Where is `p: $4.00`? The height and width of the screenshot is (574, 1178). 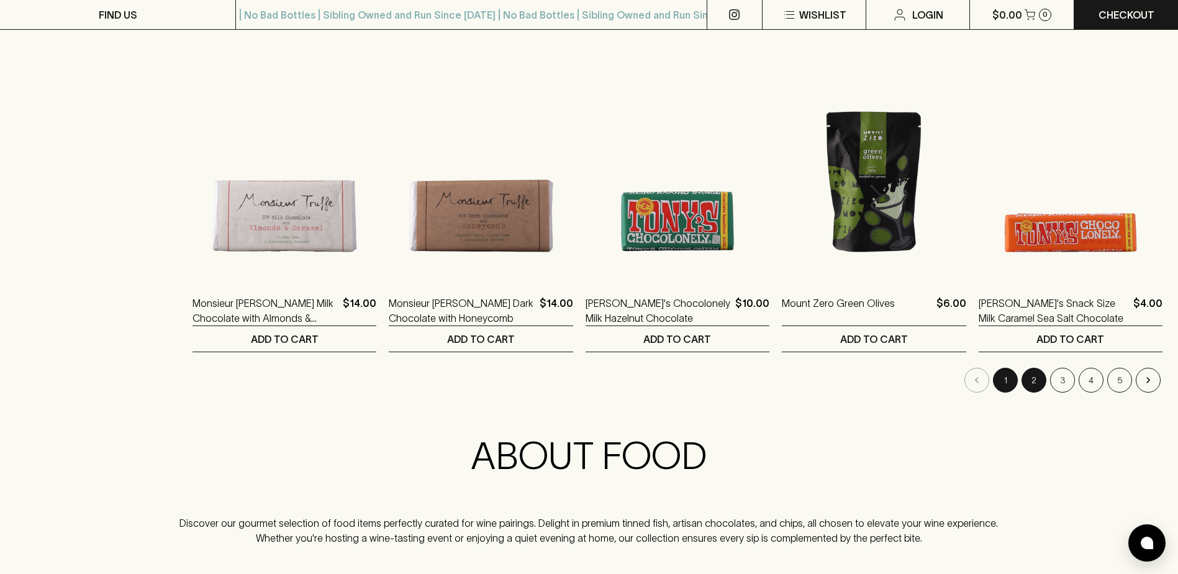 p: $4.00 is located at coordinates (1148, 310).